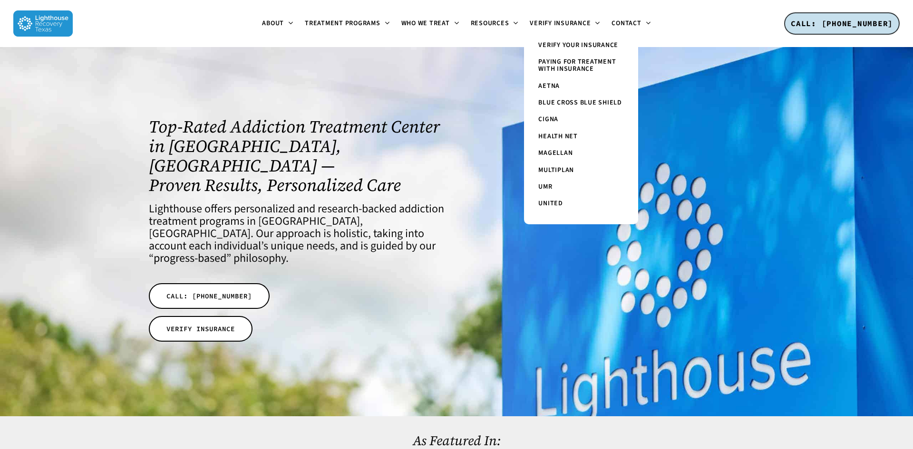  Describe the element at coordinates (201, 329) in the screenshot. I see `span: VERIFY INSURANCE` at that location.